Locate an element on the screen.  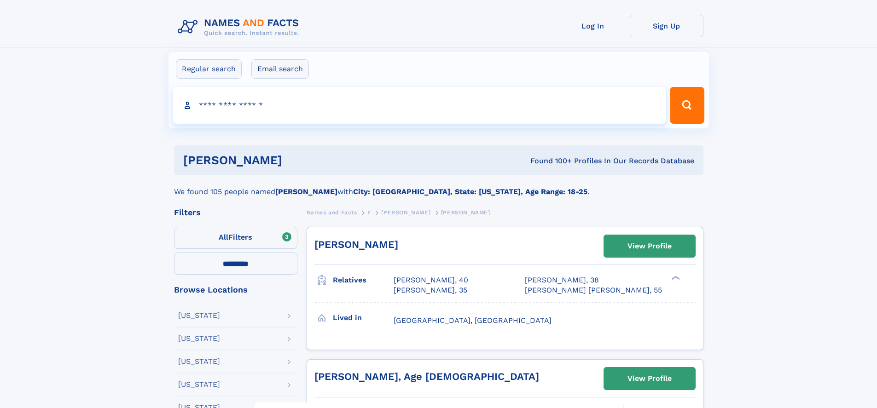
input: search input is located at coordinates (420, 105).